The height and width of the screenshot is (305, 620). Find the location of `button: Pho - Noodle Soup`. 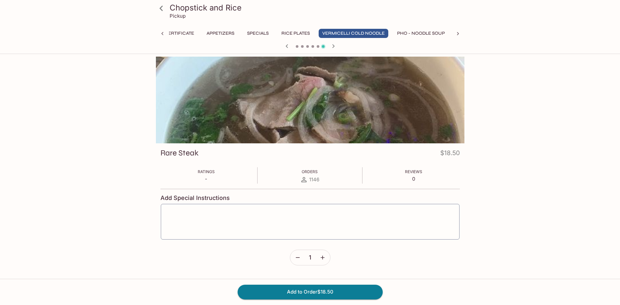

button: Pho - Noodle Soup is located at coordinates (421, 33).